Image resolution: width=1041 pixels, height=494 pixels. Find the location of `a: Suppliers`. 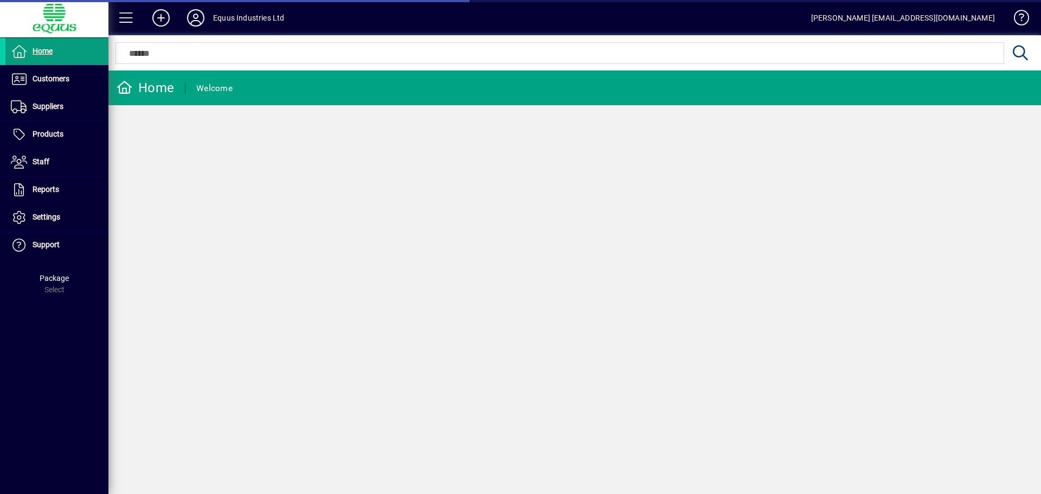

a: Suppliers is located at coordinates (57, 107).